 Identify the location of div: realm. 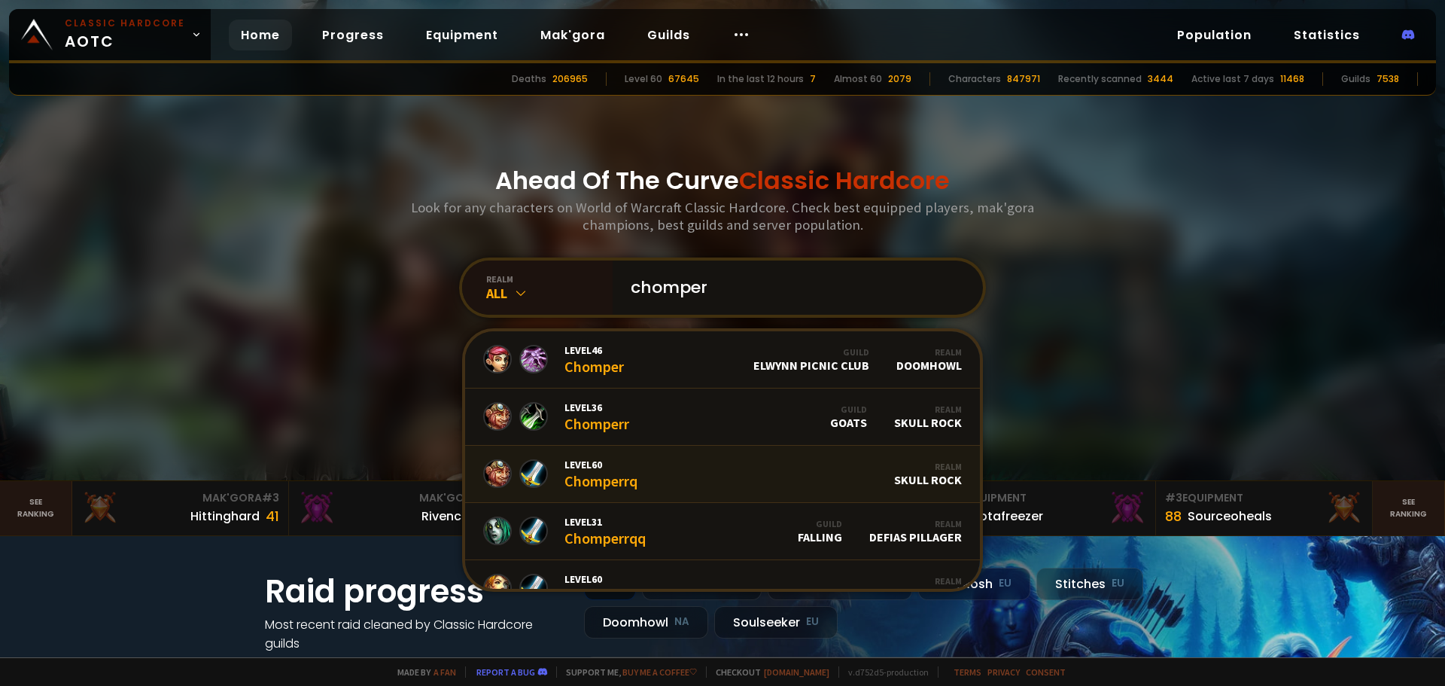
(549, 278).